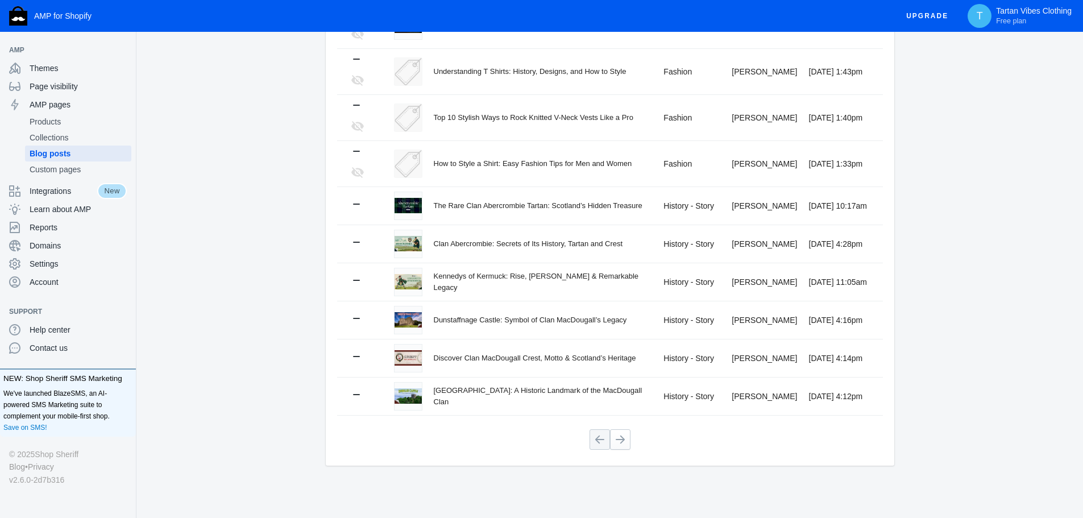 The width and height of the screenshot is (1083, 518). What do you see at coordinates (68, 246) in the screenshot?
I see `a: Domains` at bounding box center [68, 246].